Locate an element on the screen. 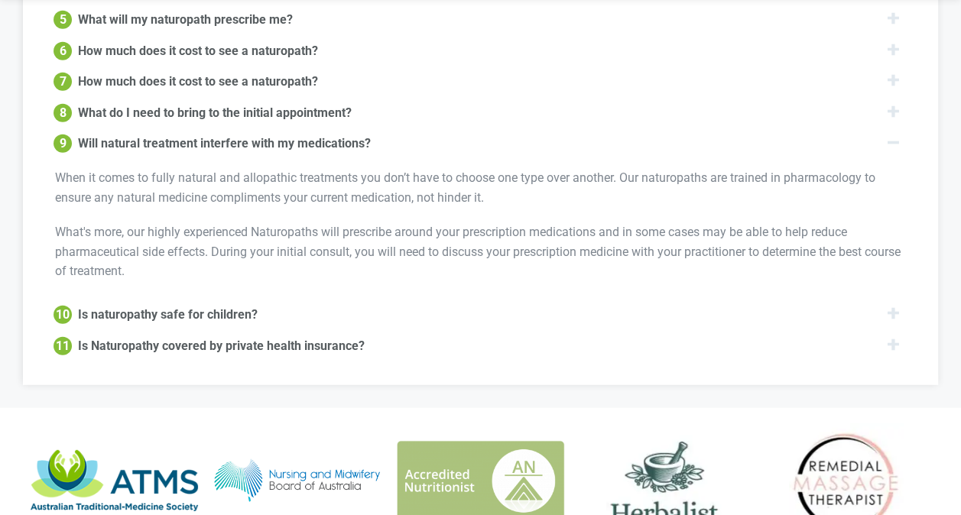 Image resolution: width=961 pixels, height=515 pixels. p: When it comes to fully natural and allopathic treatments you don’t have to choose one type over a... is located at coordinates (479, 187).